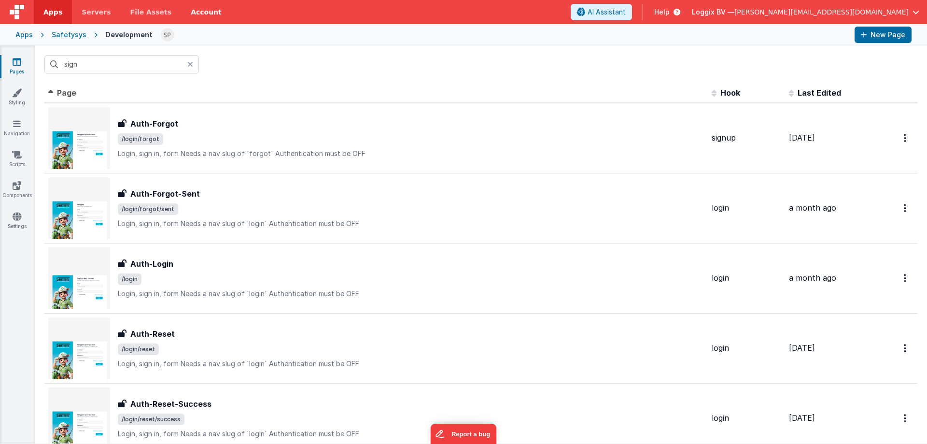 This screenshot has width=927, height=444. What do you see at coordinates (53, 12) in the screenshot?
I see `span: Apps` at bounding box center [53, 12].